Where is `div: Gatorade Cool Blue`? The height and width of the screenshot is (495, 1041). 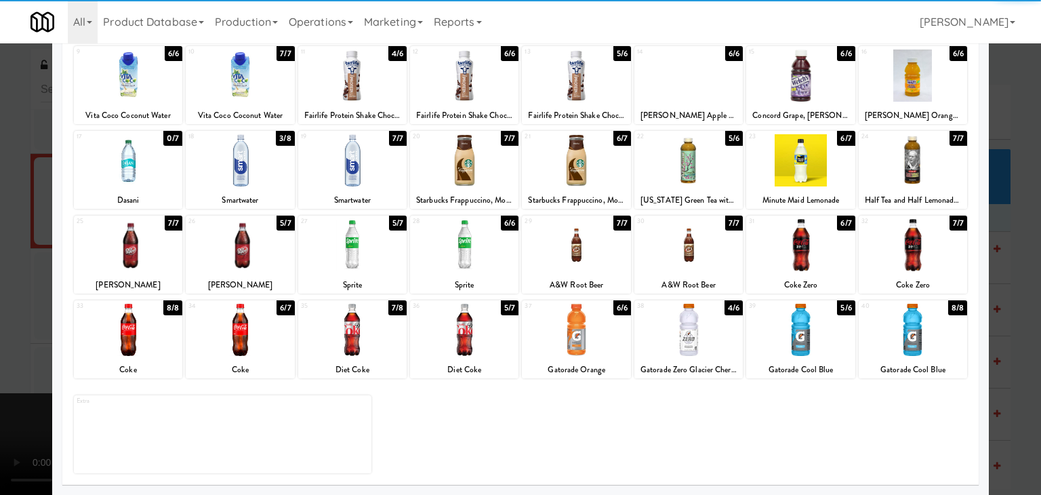 div: Gatorade Cool Blue is located at coordinates (800, 369).